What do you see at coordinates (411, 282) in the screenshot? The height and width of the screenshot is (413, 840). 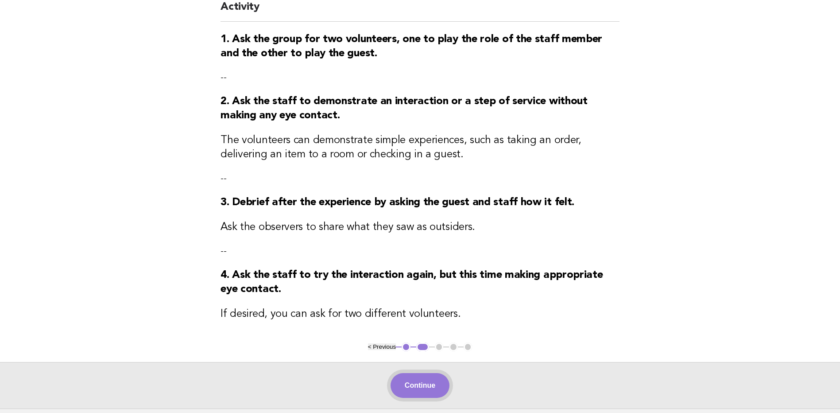 I see `strong: 4. Ask the staff to try the interaction again, but this time making appropriate eye contact.` at bounding box center [411, 282].